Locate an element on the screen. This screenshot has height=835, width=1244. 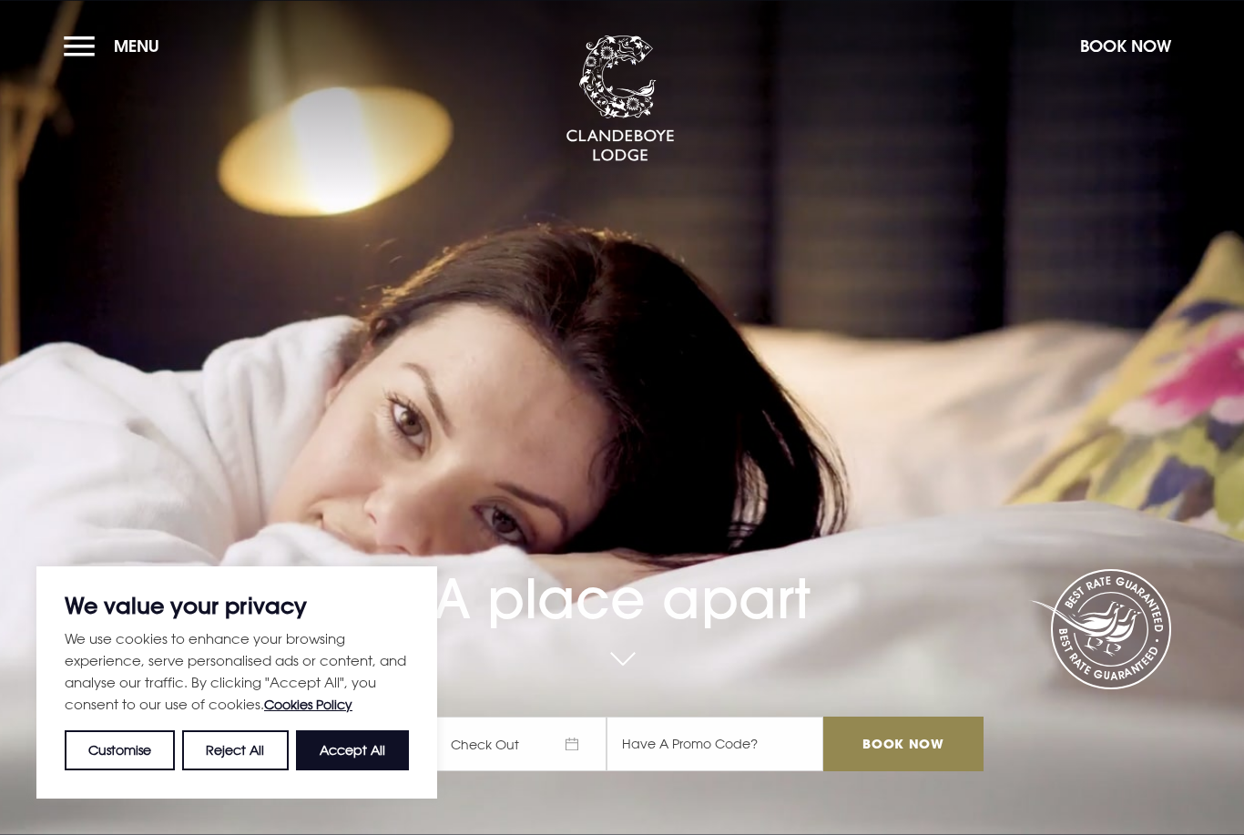
span: Menu is located at coordinates (137, 46).